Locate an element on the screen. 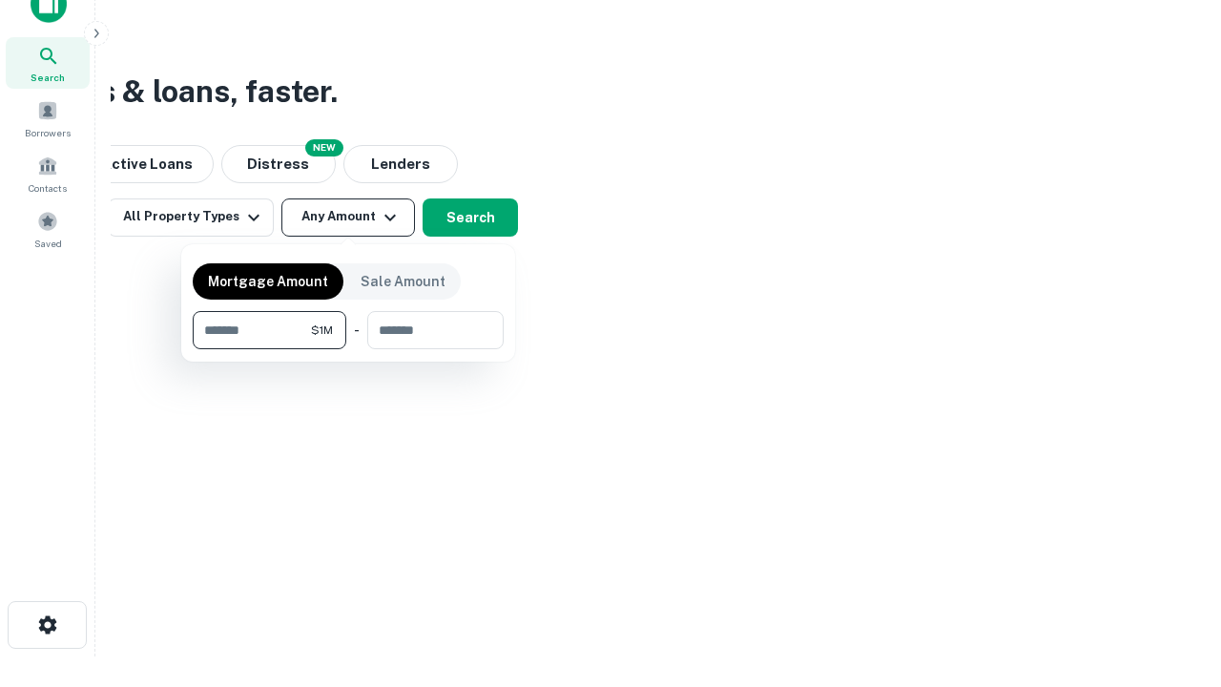  p: Mortgage Amount is located at coordinates (268, 281).